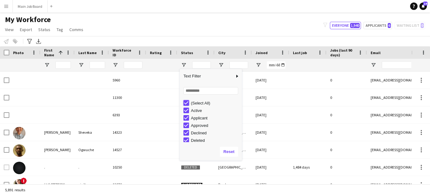 This screenshot has width=430, height=195. I want to click on input: Row Selection is disabled for this row (unchecked), so click(7, 167).